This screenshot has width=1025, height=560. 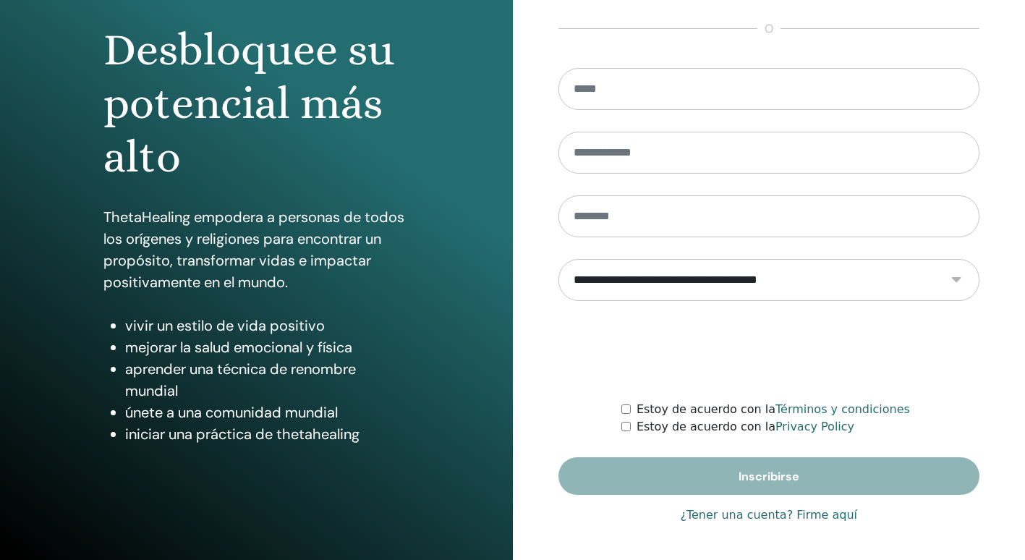 I want to click on a: ¿Tener una cuenta? Firme aquí, so click(x=768, y=515).